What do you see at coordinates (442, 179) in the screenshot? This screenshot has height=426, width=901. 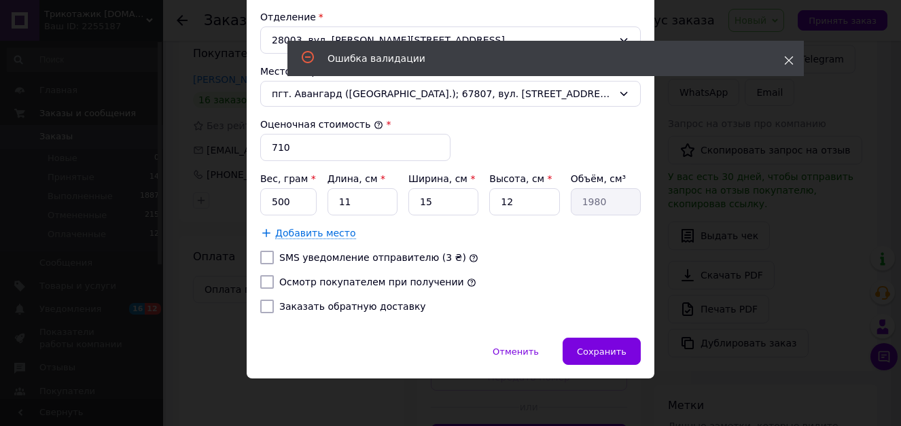 I see `label: Ширина, см` at bounding box center [442, 179].